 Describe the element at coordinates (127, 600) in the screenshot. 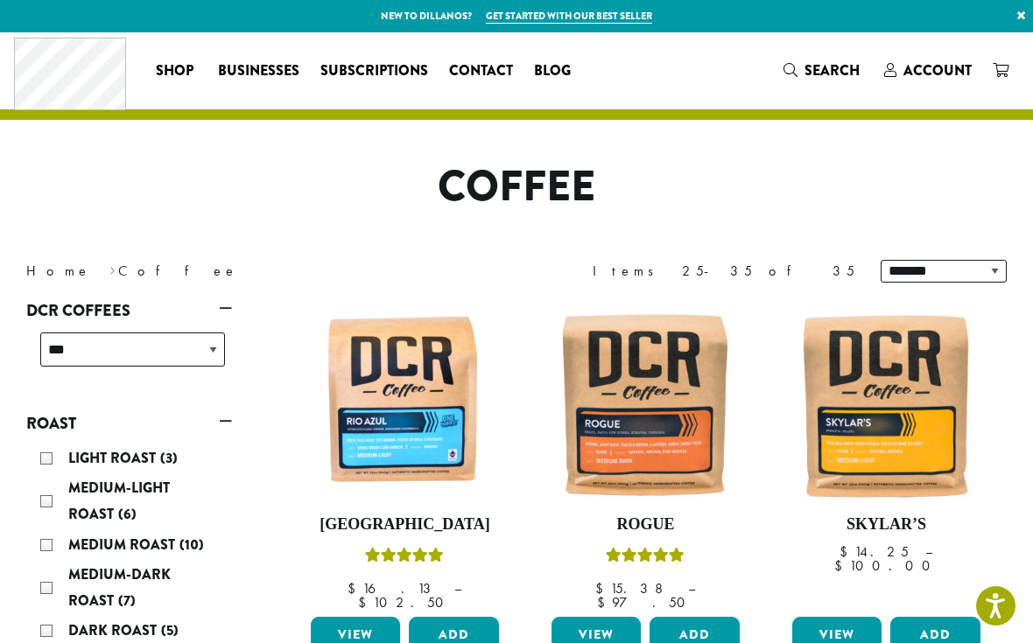

I see `span: (7)` at that location.